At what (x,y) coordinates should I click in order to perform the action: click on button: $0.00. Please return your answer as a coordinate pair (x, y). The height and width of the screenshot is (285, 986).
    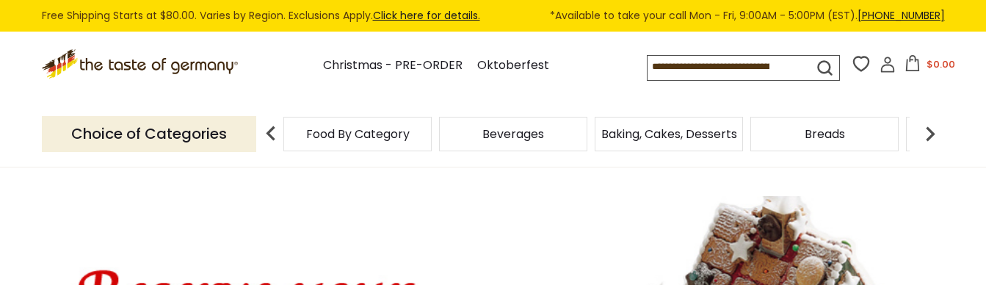
    Looking at the image, I should click on (929, 66).